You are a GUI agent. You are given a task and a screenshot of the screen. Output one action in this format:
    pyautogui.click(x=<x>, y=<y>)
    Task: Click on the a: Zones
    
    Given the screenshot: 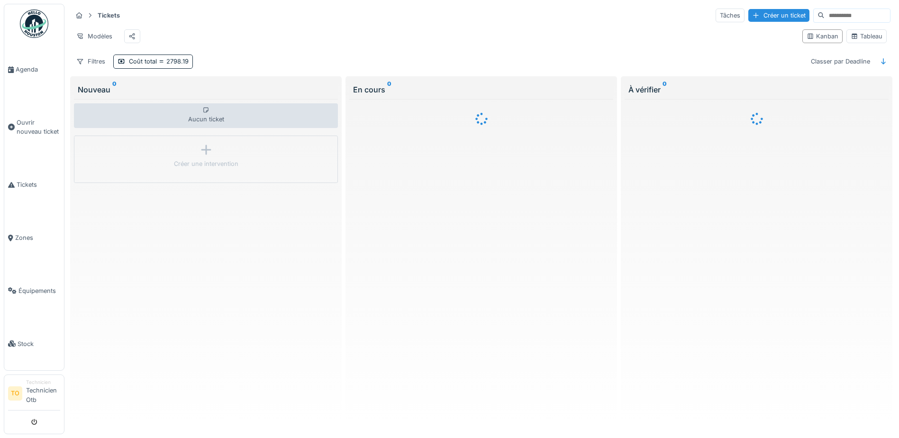 What is the action you would take?
    pyautogui.click(x=34, y=238)
    